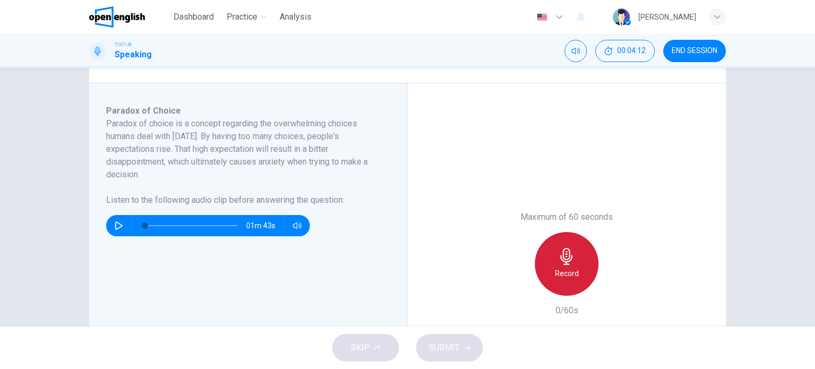  Describe the element at coordinates (194, 17) in the screenshot. I see `button: Dashboard` at that location.